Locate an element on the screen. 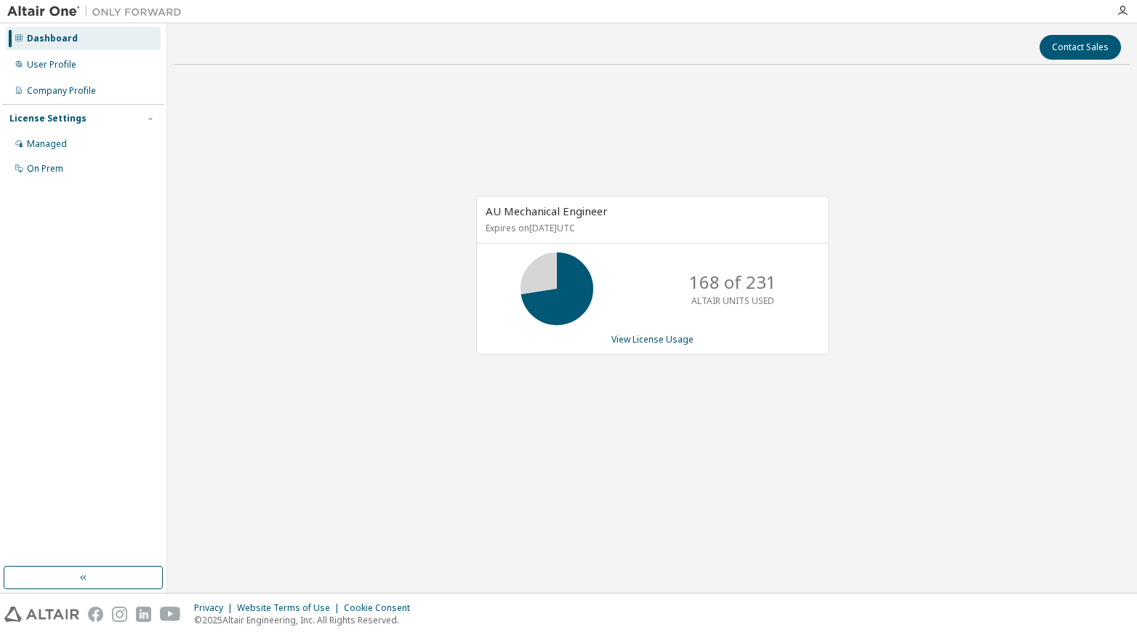 Image resolution: width=1137 pixels, height=635 pixels. img: instagram.svg is located at coordinates (119, 614).